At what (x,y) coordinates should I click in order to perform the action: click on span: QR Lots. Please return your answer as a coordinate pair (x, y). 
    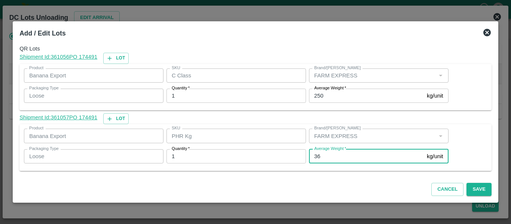
    Looking at the image, I should click on (255, 49).